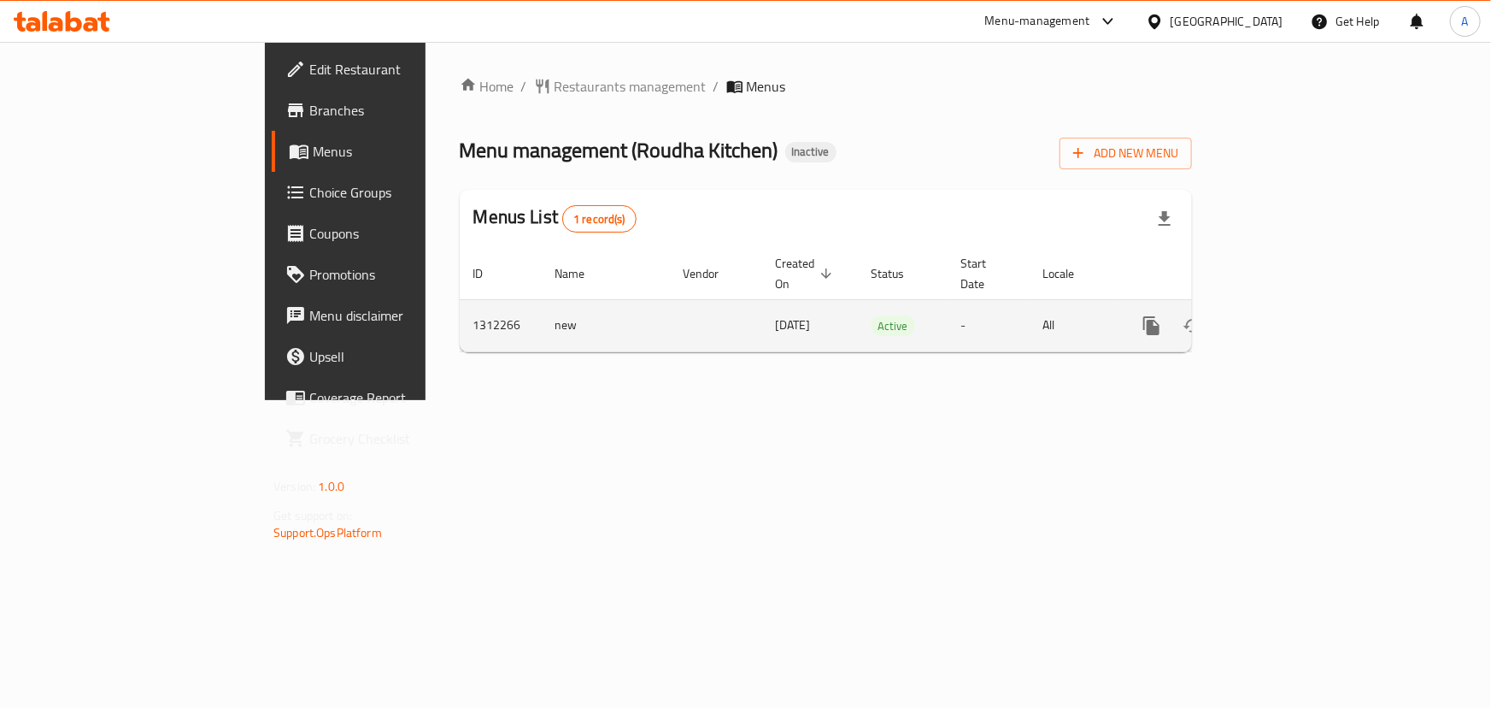  I want to click on span: Active, so click(893, 326).